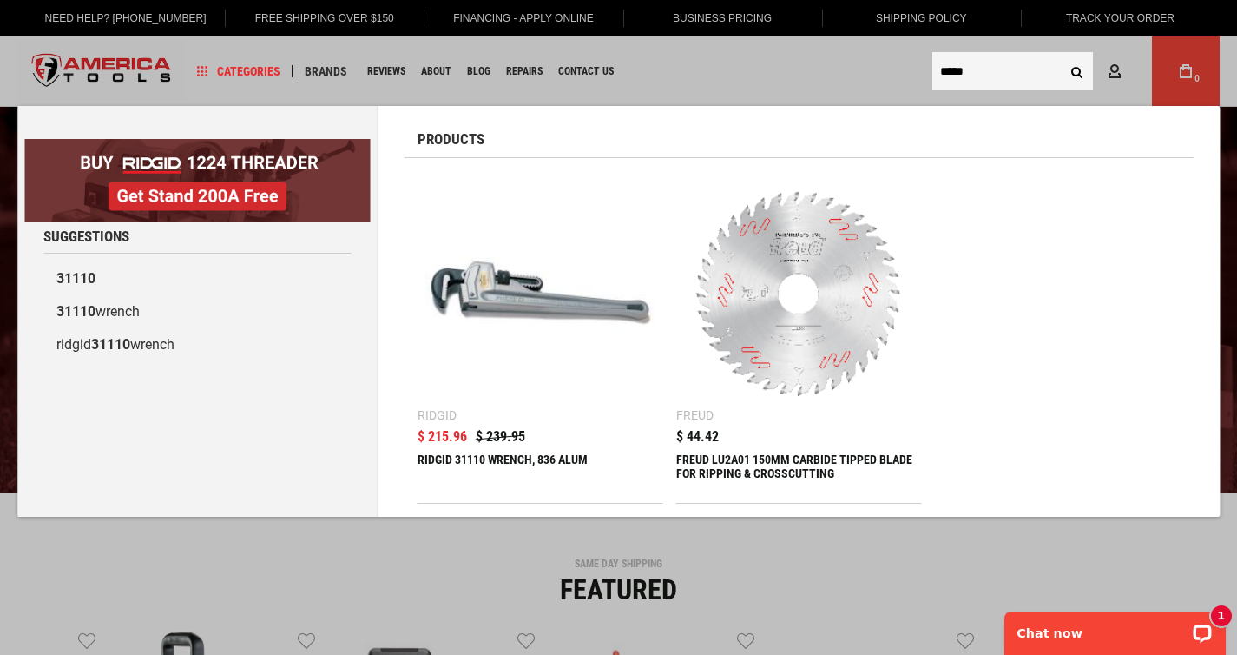 This screenshot has height=655, width=1237. What do you see at coordinates (540, 337) in the screenshot?
I see `a: RIDGID 31110 WRENCH, 836 ALUM Ridgid $ 239.95 $ 215.96 RIDGID 31110 WRENCH, 836 ALUM` at bounding box center [540, 337].